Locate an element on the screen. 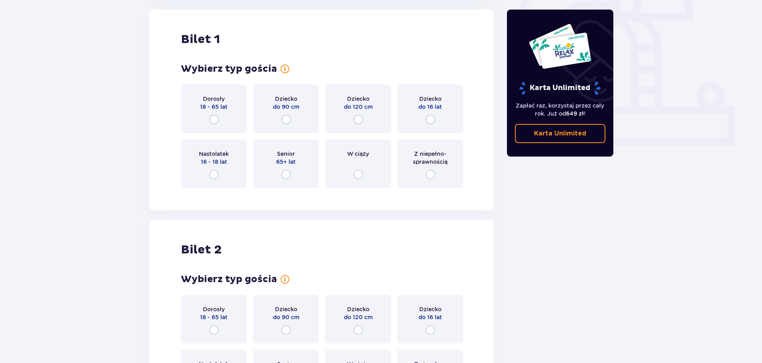 This screenshot has width=762, height=363. p: 65+ lat is located at coordinates (286, 162).